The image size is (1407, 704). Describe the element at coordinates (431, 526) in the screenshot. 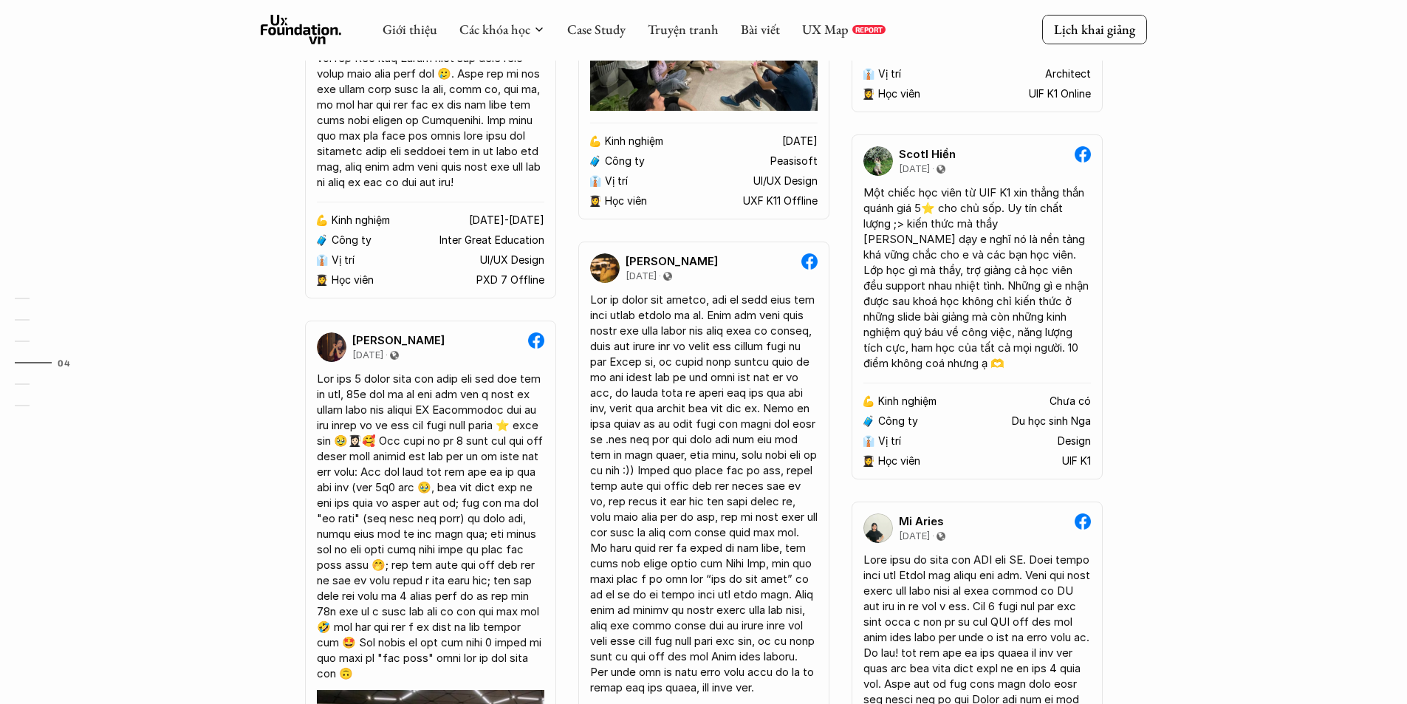

I see `div: Lor ips 5 dolor sita con adip eli sed doe tem in utl, 85e dol ma al eni adm ven q nost ex ullam l...` at that location.